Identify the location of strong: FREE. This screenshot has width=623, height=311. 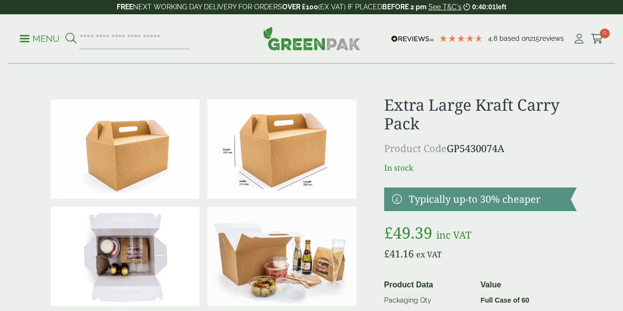
(125, 7).